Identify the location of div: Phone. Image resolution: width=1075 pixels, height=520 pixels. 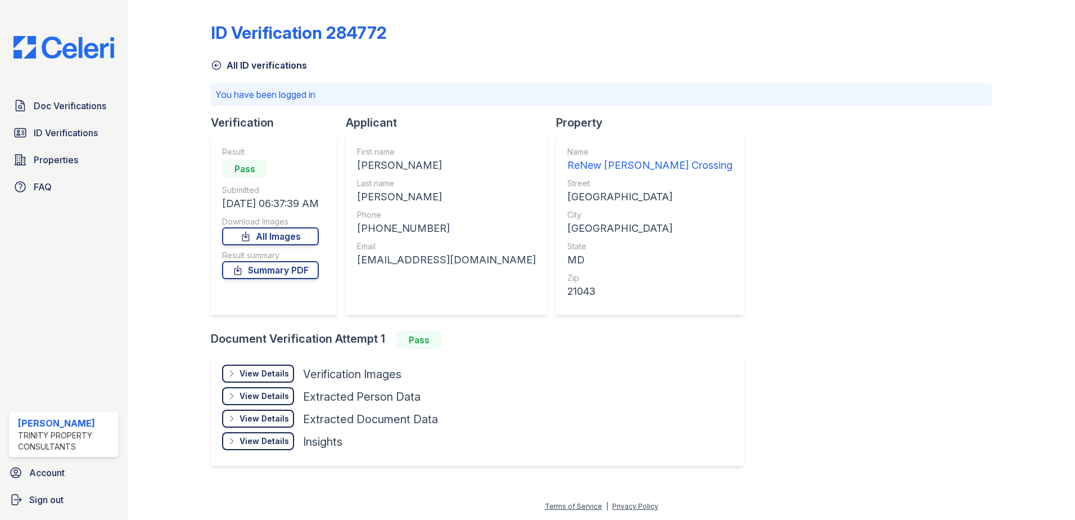
(447, 215).